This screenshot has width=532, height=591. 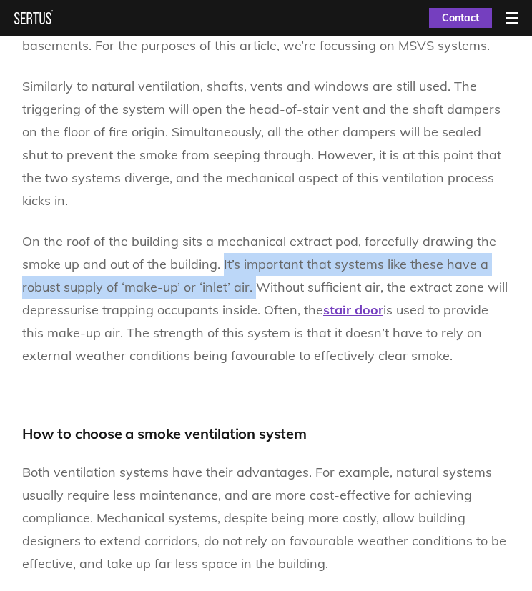 What do you see at coordinates (353, 310) in the screenshot?
I see `span: stair door` at bounding box center [353, 310].